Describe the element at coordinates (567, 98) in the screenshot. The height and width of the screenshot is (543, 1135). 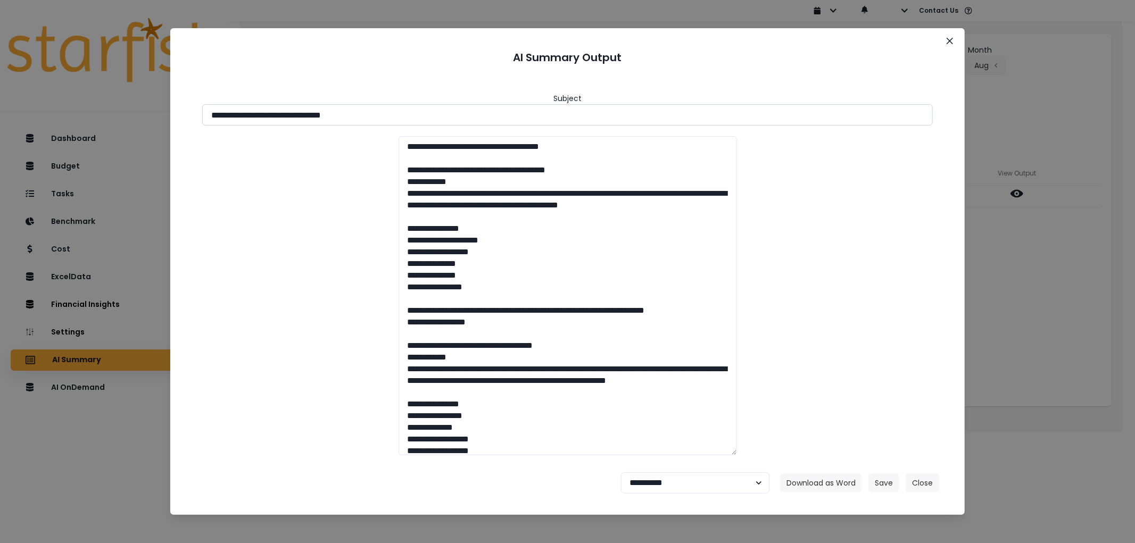
I see `header: Subject` at that location.